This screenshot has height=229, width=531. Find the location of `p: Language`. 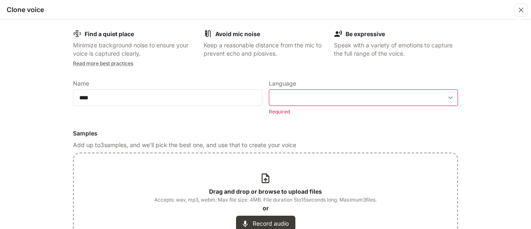

p: Language is located at coordinates (283, 83).